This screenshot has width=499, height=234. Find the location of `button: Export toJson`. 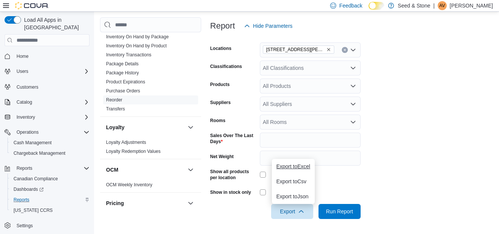

button: Export toJson is located at coordinates (293, 197).